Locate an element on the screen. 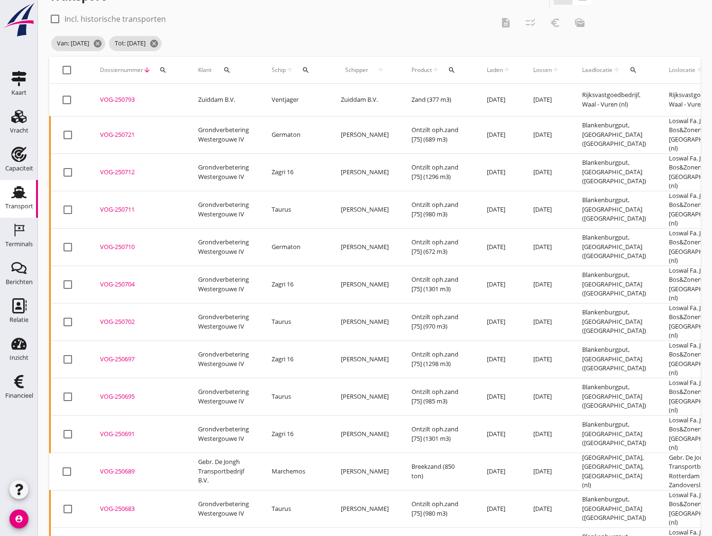 The width and height of the screenshot is (712, 536). label: Incl. historische transporten is located at coordinates (115, 19).